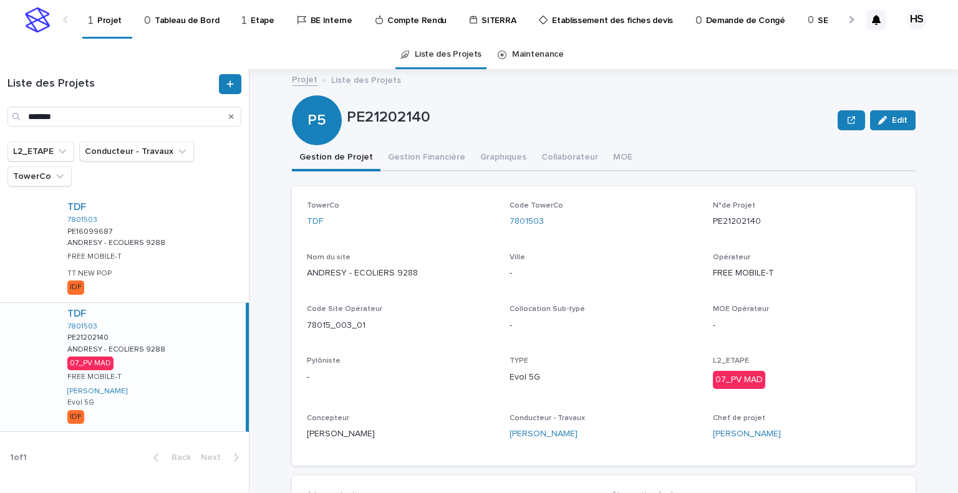  What do you see at coordinates (89, 274) in the screenshot?
I see `p: TT NEW POP` at bounding box center [89, 274].